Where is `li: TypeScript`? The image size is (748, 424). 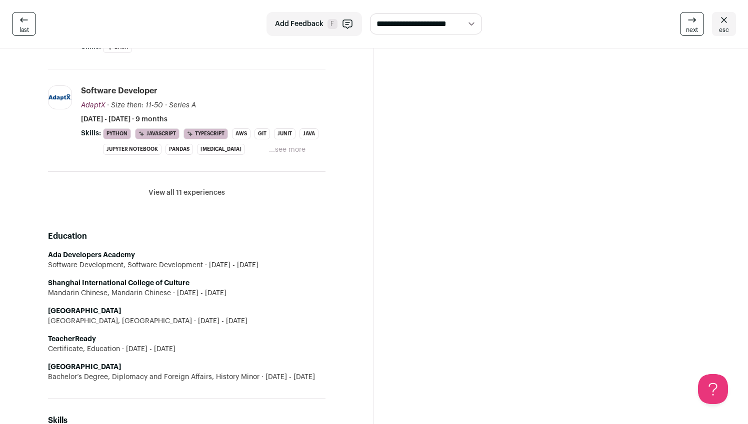 li: TypeScript is located at coordinates (205, 134).